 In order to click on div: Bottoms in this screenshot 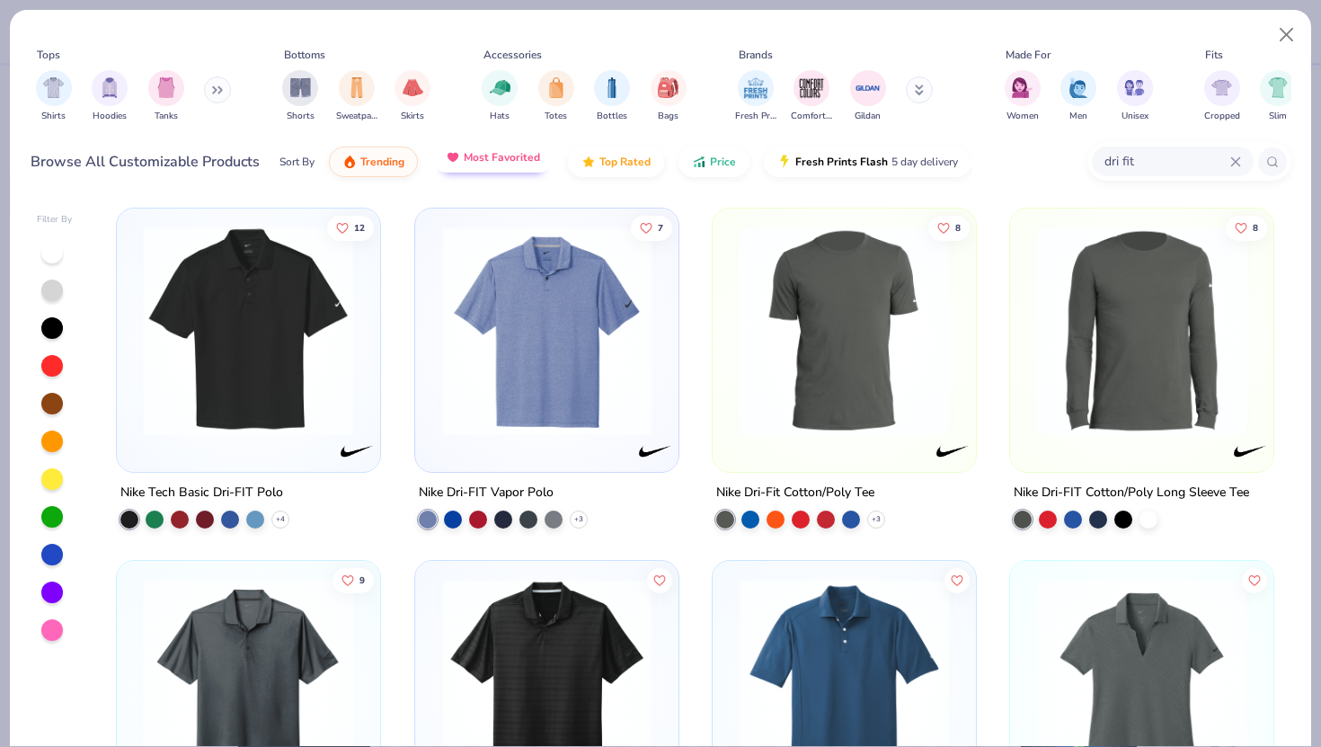, I will do `click(305, 55)`.